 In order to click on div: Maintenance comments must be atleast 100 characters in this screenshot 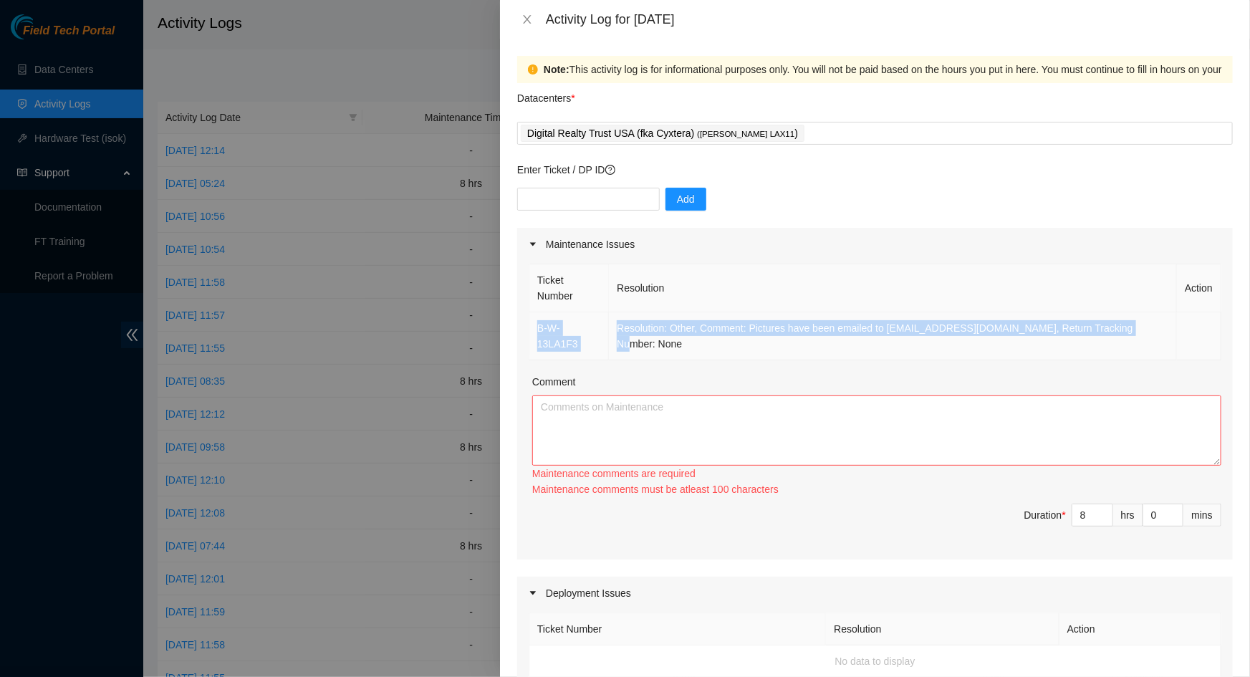, I will do `click(877, 489)`.